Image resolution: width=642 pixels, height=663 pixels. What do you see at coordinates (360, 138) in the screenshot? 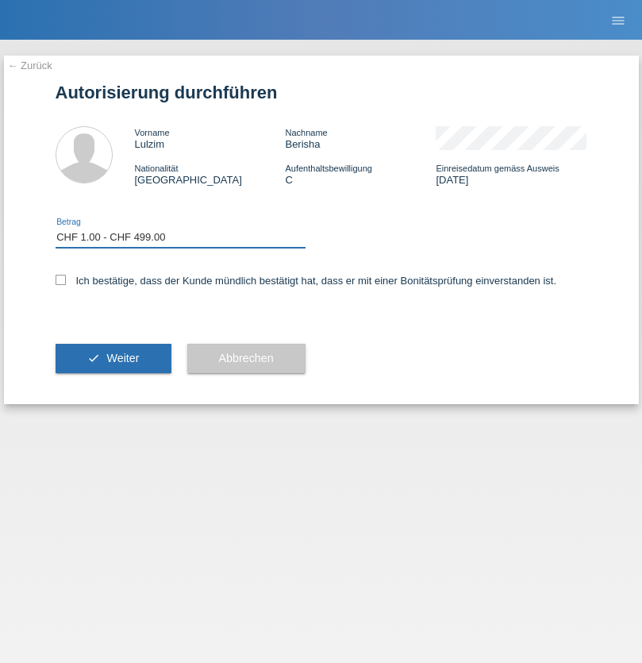
I see `div: Berisha` at bounding box center [360, 138].